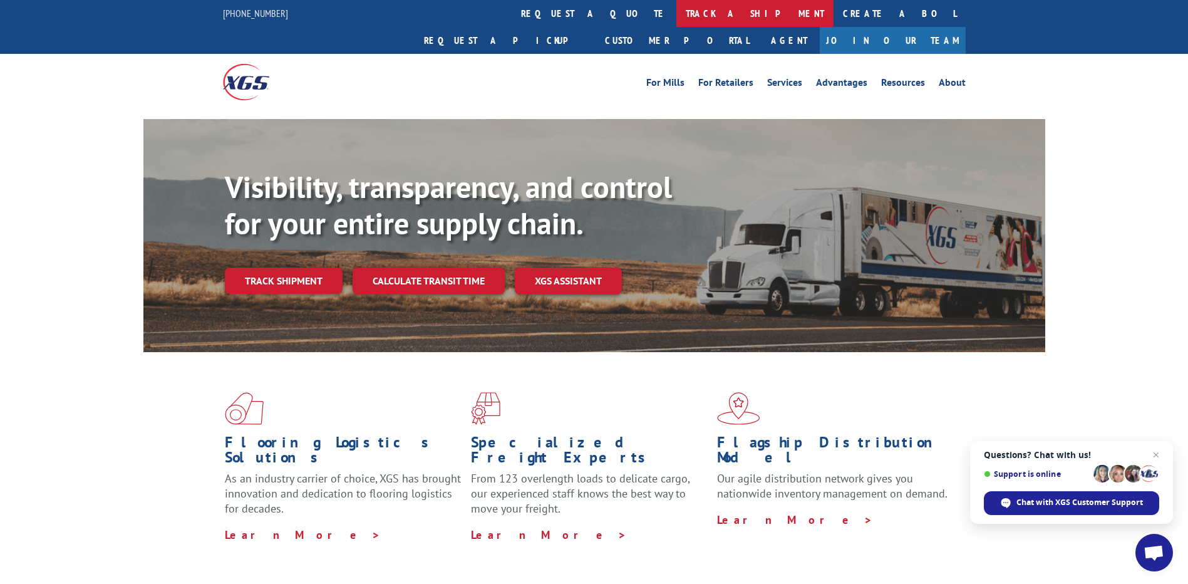 The width and height of the screenshot is (1188, 584). I want to click on h1: Specialized Freight Experts, so click(589, 453).